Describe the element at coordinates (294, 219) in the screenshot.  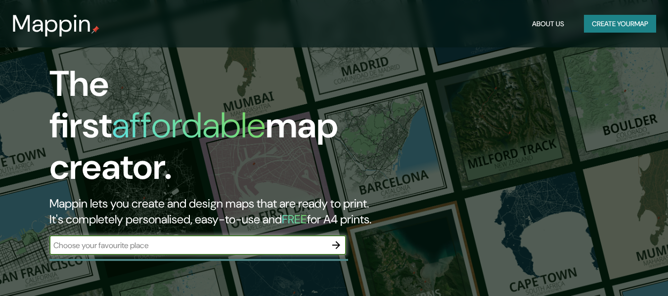
I see `h5: FREE` at that location.